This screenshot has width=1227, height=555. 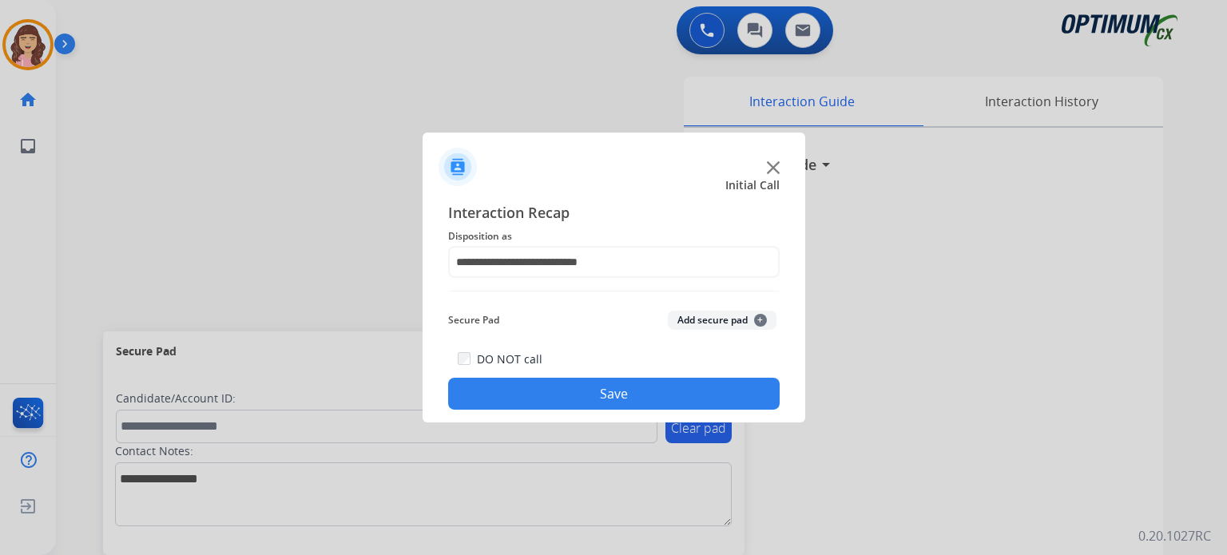 What do you see at coordinates (613, 214) in the screenshot?
I see `span: Interaction Recap` at bounding box center [613, 214].